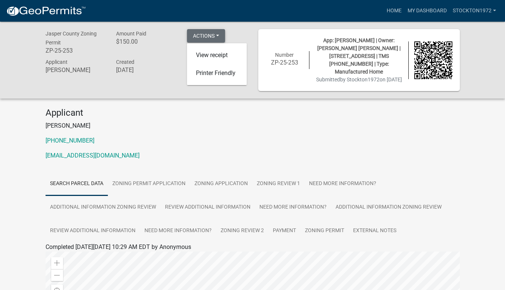  Describe the element at coordinates (359, 79) in the screenshot. I see `span: by Stockton1972` at that location.